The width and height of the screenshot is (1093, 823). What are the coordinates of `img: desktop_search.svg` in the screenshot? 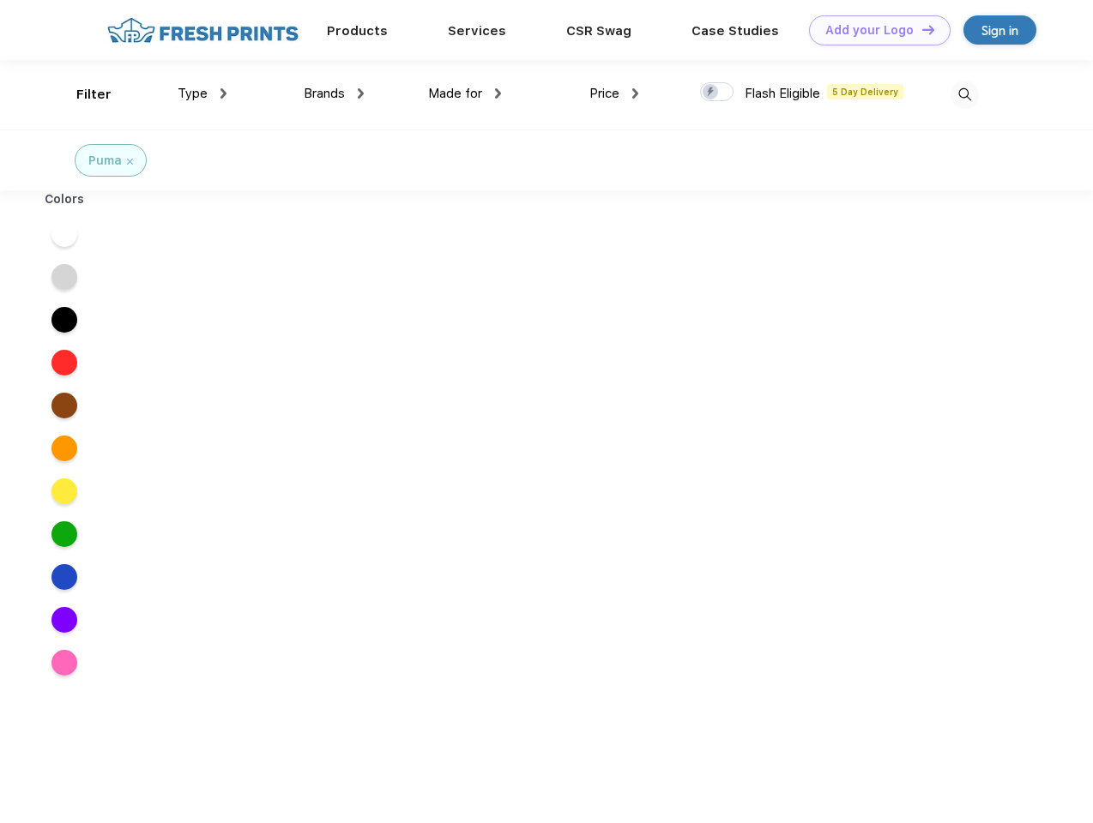 It's located at (964, 94).